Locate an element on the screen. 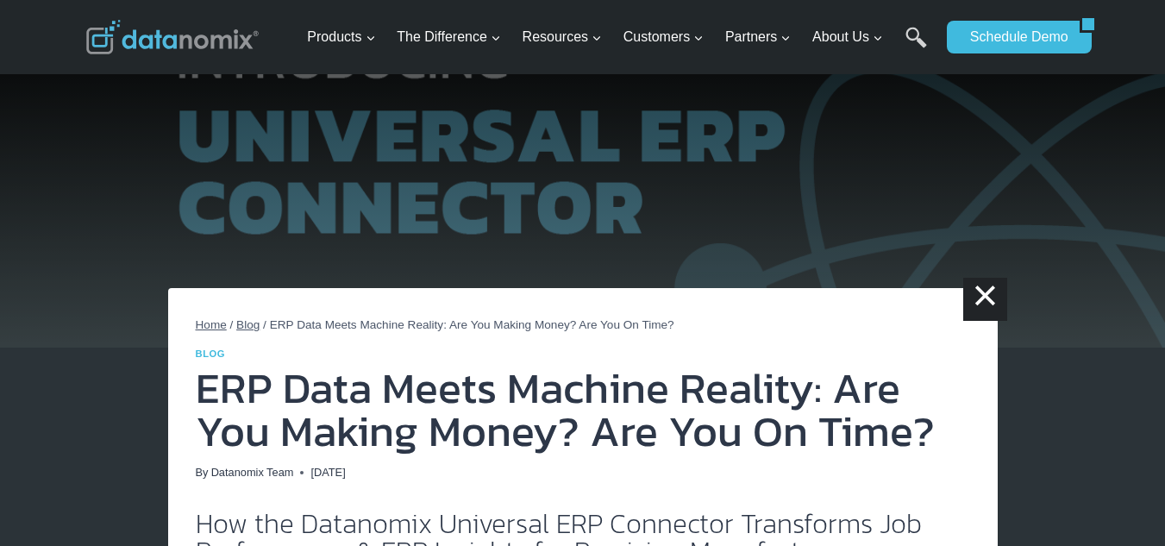  img: Datanomix is located at coordinates (173, 37).